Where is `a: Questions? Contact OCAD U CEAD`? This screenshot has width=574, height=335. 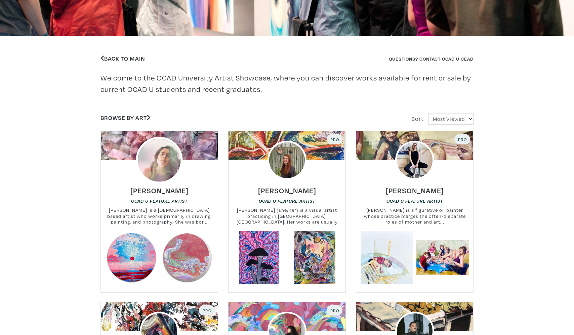 a: Questions? Contact OCAD U CEAD is located at coordinates (431, 59).